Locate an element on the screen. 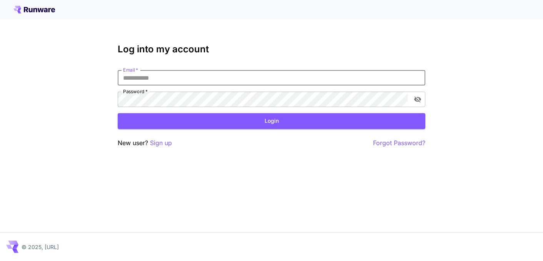 The image size is (543, 261). button: Login is located at coordinates (272, 121).